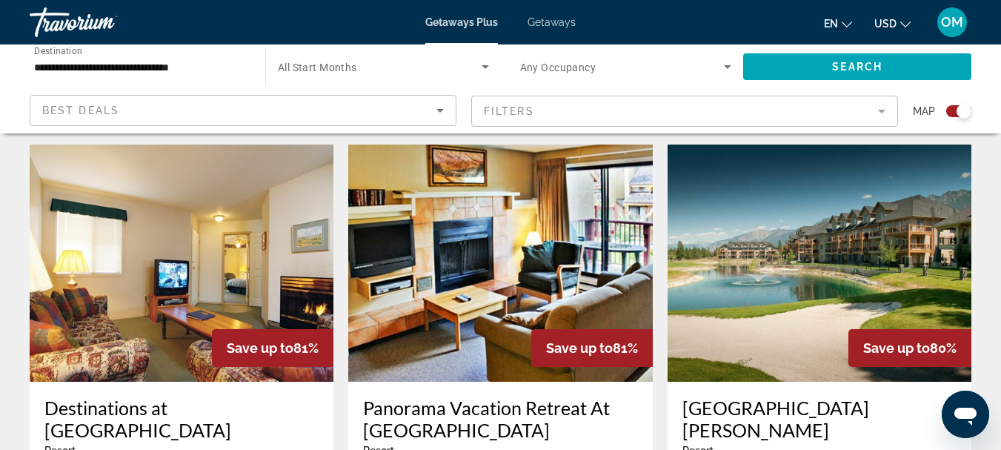 This screenshot has width=1001, height=450. What do you see at coordinates (952, 22) in the screenshot?
I see `span: OM` at bounding box center [952, 22].